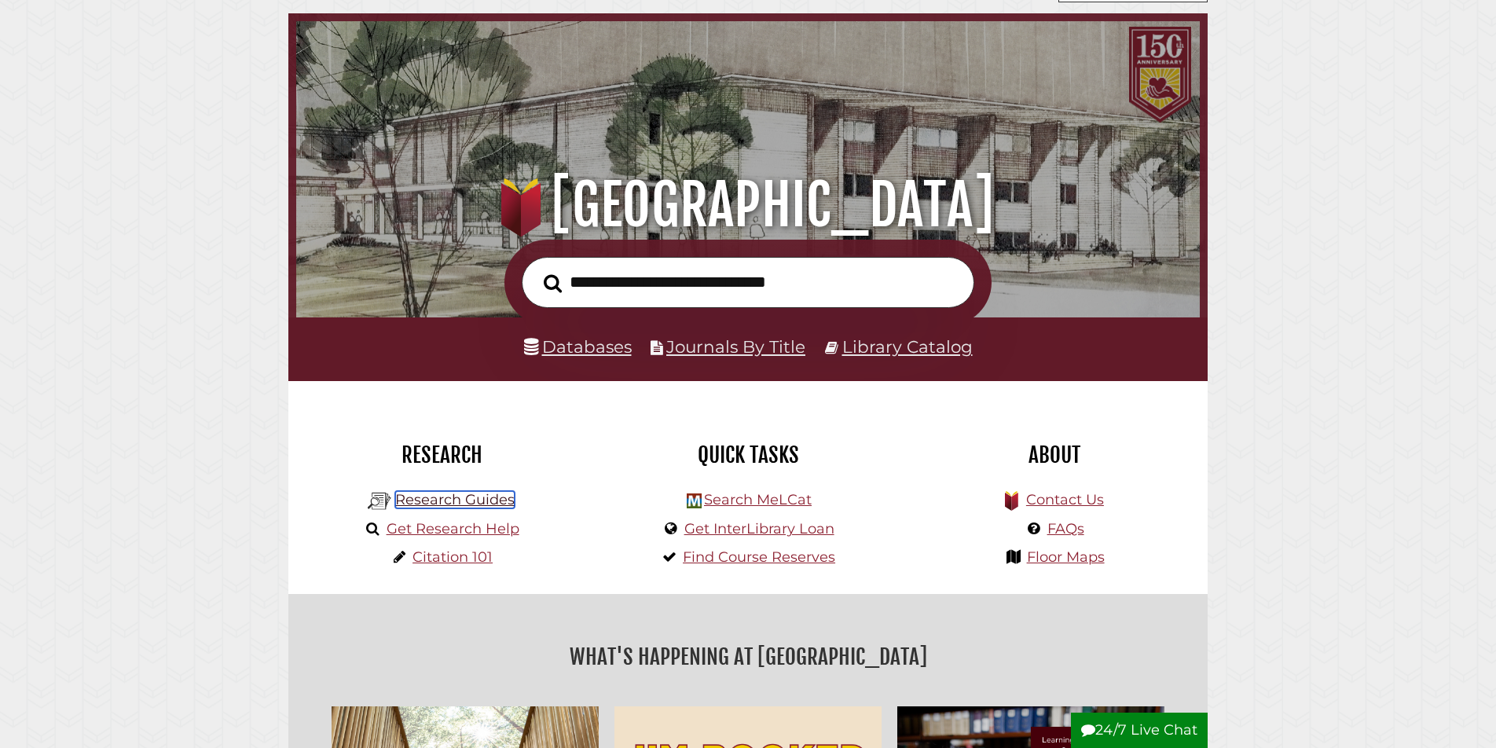 Image resolution: width=1496 pixels, height=748 pixels. Describe the element at coordinates (1054, 455) in the screenshot. I see `h2: About` at that location.